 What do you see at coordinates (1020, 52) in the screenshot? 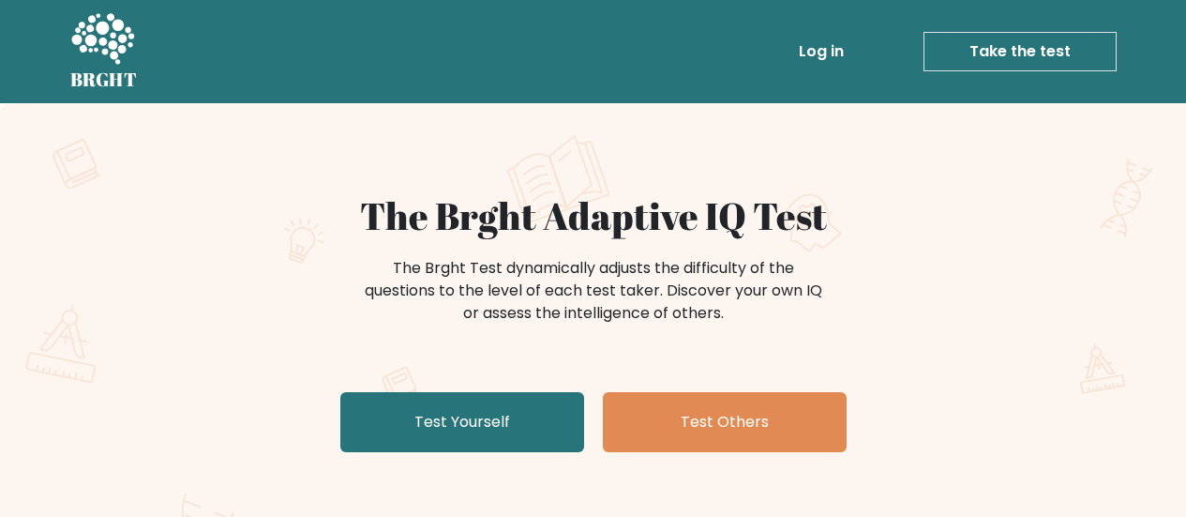
I see `a: Take the test` at bounding box center [1020, 52].